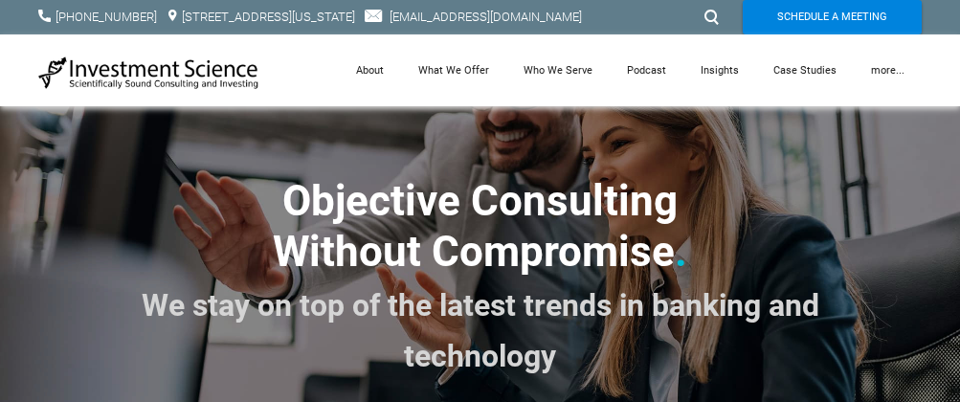  What do you see at coordinates (805, 70) in the screenshot?
I see `a: Case Studies` at bounding box center [805, 70].